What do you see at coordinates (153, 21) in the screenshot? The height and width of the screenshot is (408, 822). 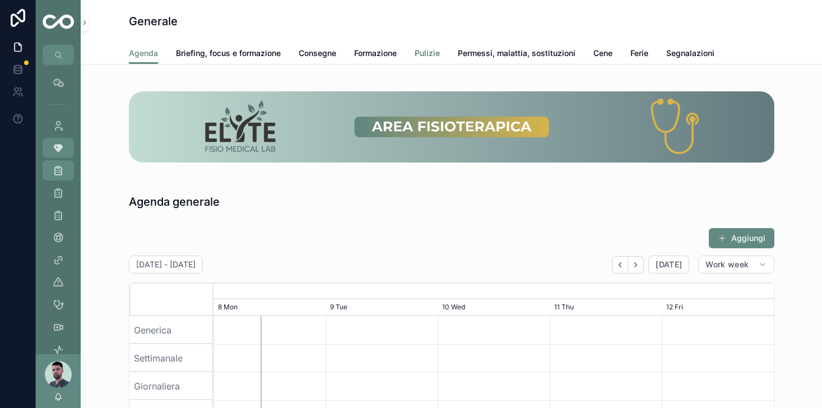 I see `h1: Generale` at bounding box center [153, 21].